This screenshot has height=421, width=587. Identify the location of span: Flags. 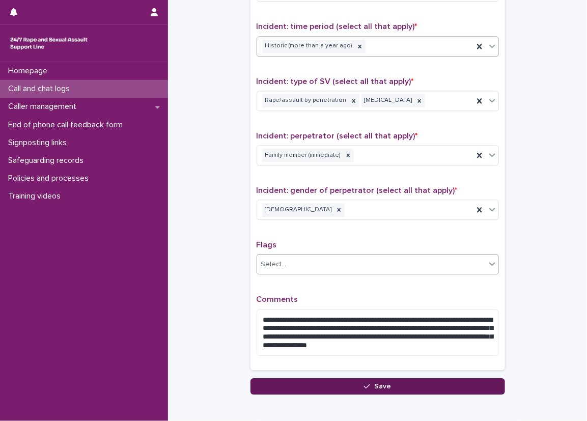
(267, 245).